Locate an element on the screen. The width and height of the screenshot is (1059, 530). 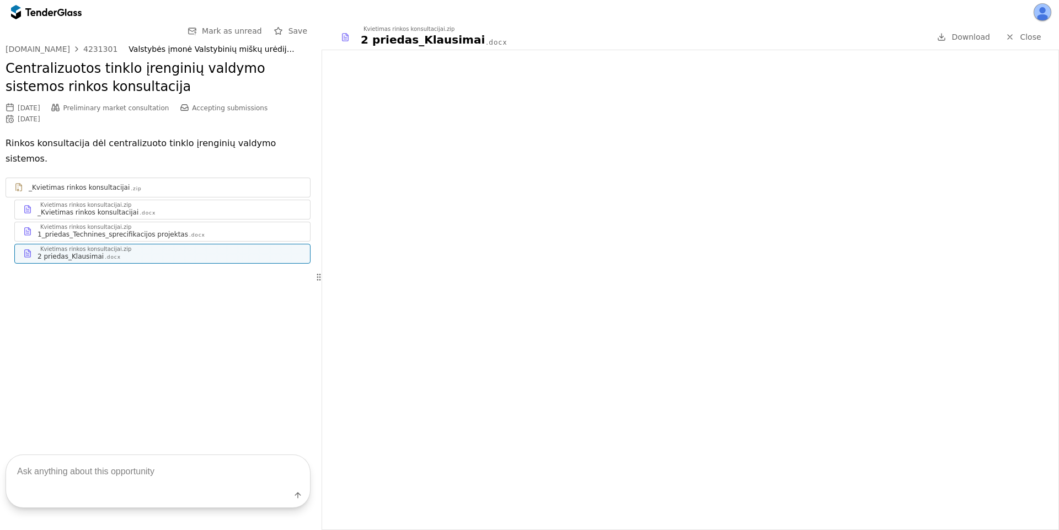
button: Save is located at coordinates (291, 31).